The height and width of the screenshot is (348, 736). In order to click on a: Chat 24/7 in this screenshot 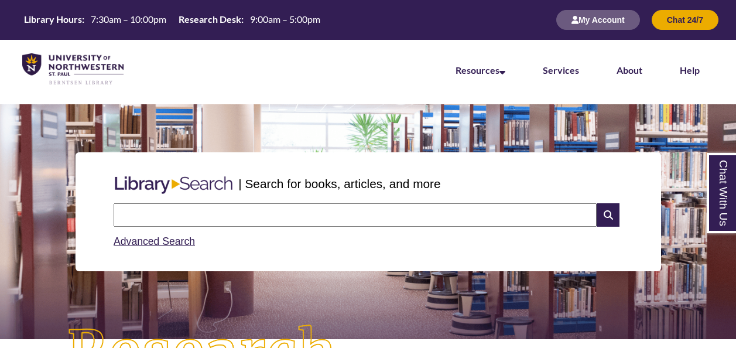, I will do `click(685, 19)`.